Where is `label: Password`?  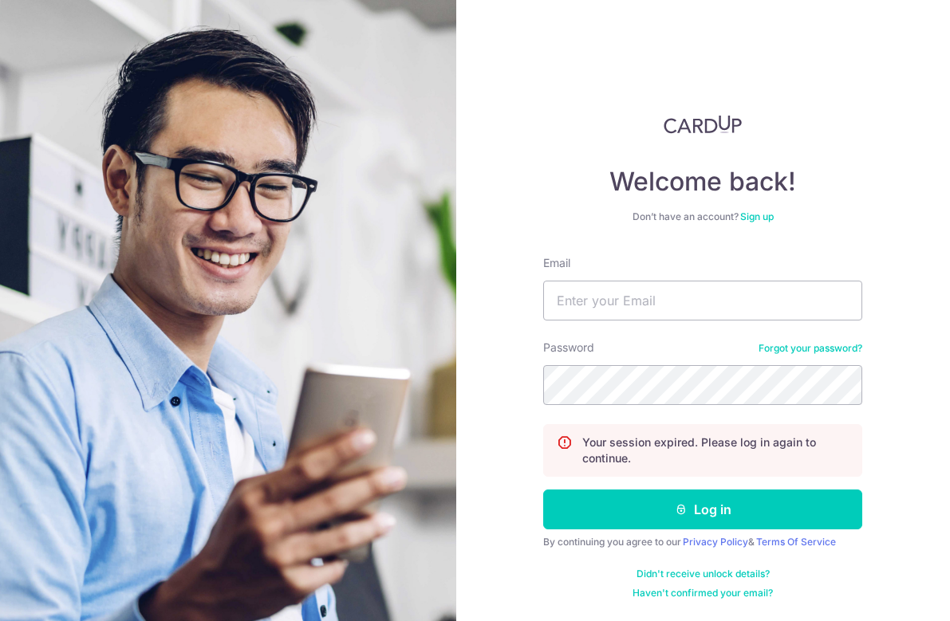 label: Password is located at coordinates (569, 348).